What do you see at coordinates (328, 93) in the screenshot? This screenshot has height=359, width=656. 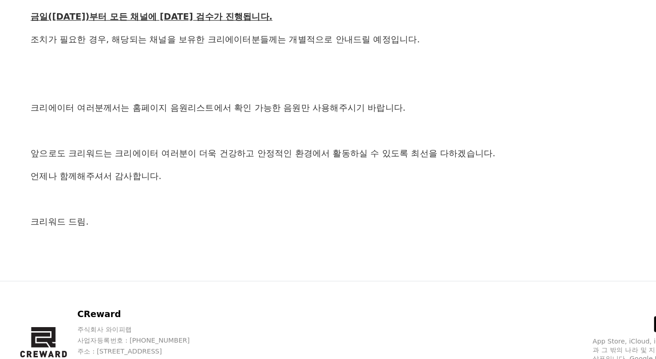 I see `p: 조치가 필요한 경우, 해당되는 채널을 보유한 크리에이터분들께는 개별적으로 안내드릴 예정입니다.` at bounding box center [328, 93].